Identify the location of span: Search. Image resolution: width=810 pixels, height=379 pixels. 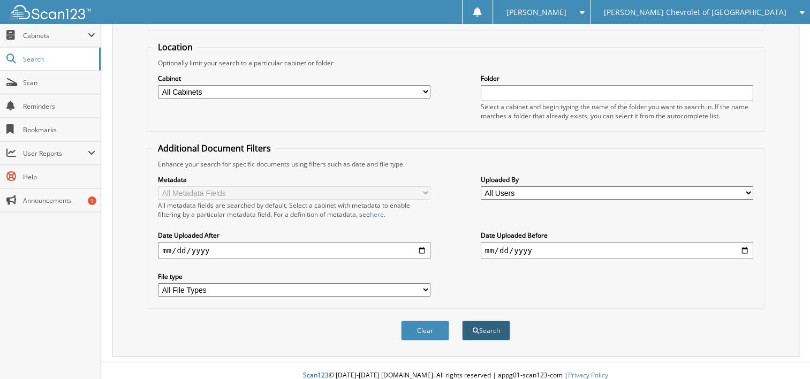
(58, 59).